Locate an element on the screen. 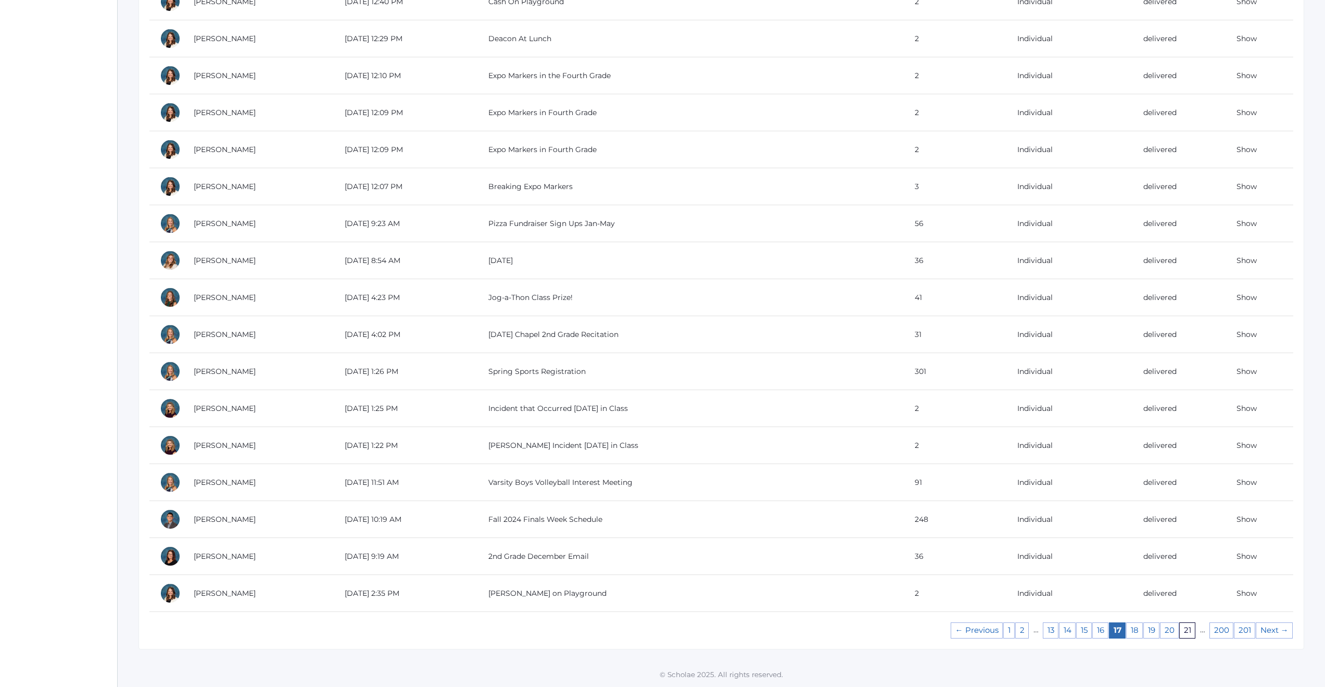 Image resolution: width=1325 pixels, height=687 pixels. td: 3 is located at coordinates (955, 186).